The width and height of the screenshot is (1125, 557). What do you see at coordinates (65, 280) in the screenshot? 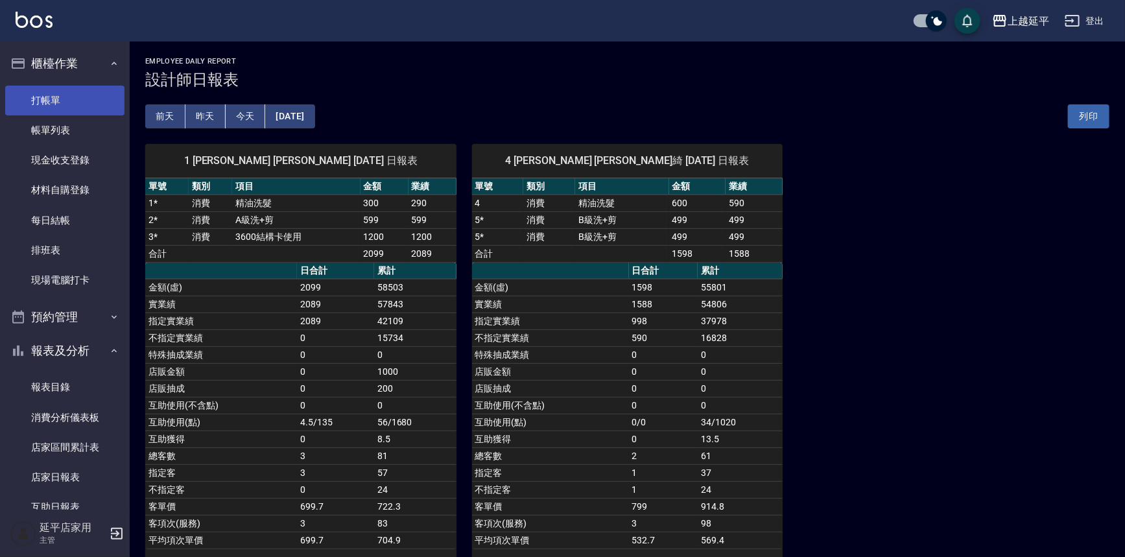
I see `a: 現場電腦打卡` at bounding box center [65, 280].